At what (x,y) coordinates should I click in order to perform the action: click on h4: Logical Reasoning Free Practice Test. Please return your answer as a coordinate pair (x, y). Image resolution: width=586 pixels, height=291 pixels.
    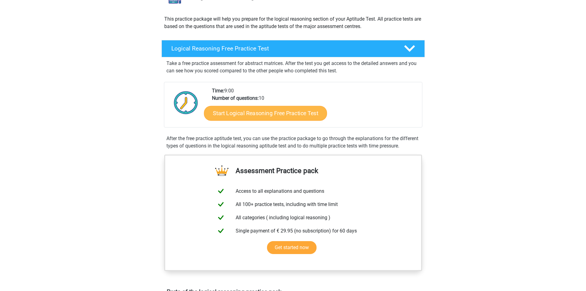
    Looking at the image, I should click on (283, 48).